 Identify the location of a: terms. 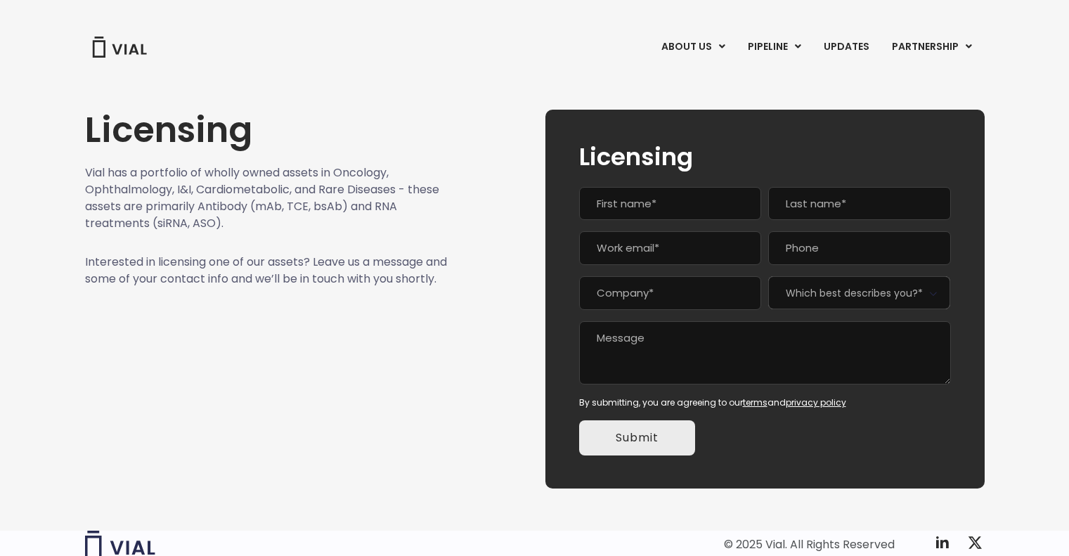
(754, 402).